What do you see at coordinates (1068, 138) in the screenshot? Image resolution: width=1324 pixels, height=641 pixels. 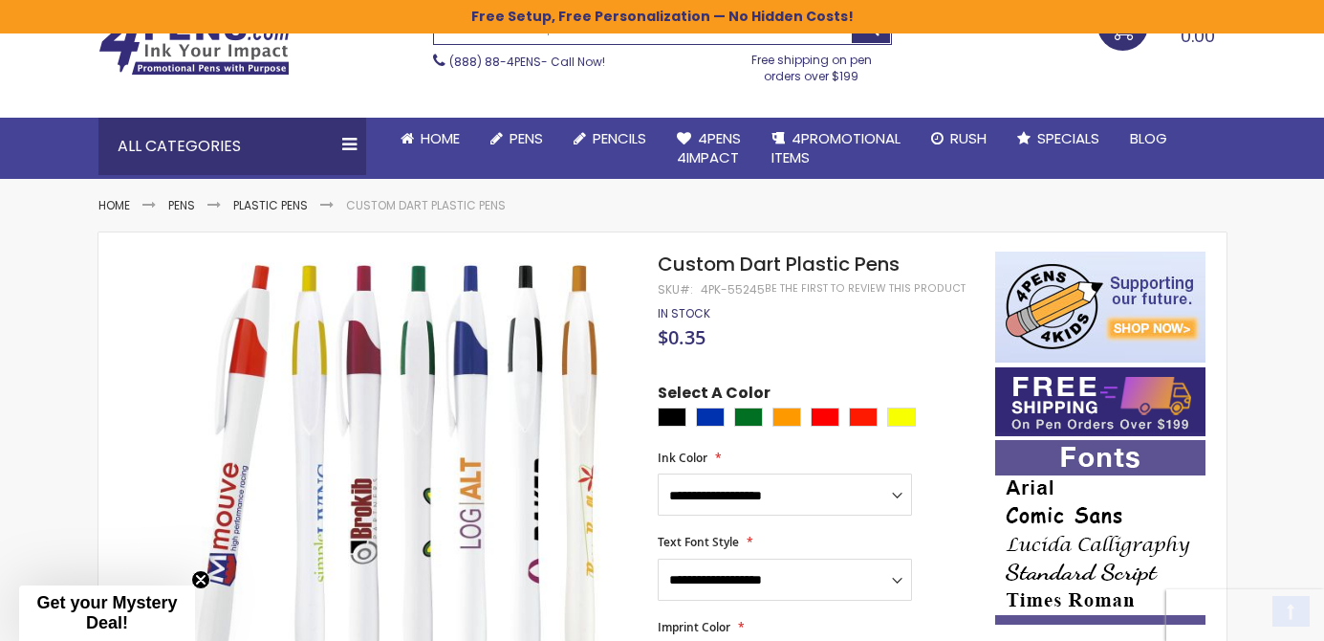 I see `span: Specials` at bounding box center [1068, 138].